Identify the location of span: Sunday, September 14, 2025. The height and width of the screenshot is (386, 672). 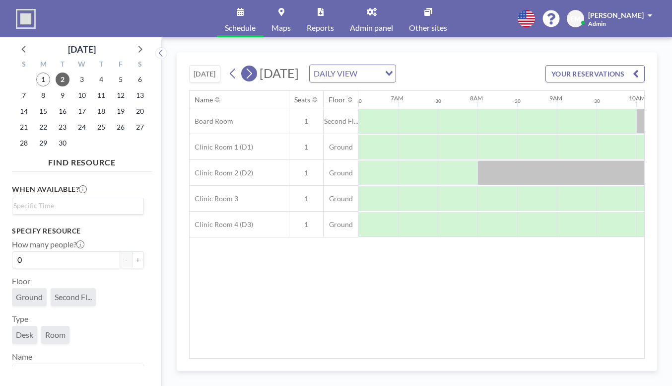
(24, 111).